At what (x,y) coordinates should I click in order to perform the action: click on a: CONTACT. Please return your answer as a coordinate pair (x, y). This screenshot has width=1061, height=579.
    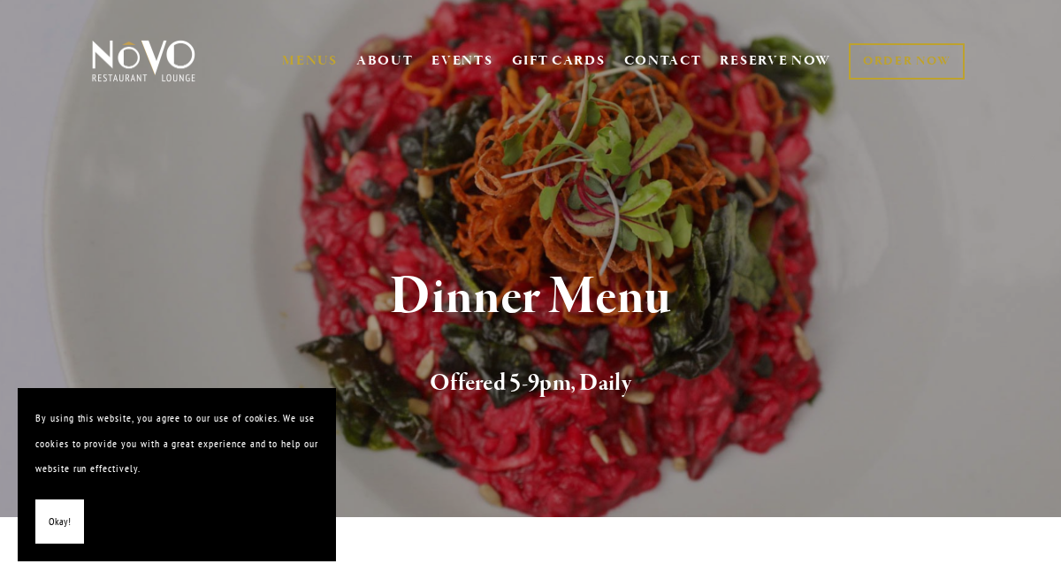
    Looking at the image, I should click on (663, 61).